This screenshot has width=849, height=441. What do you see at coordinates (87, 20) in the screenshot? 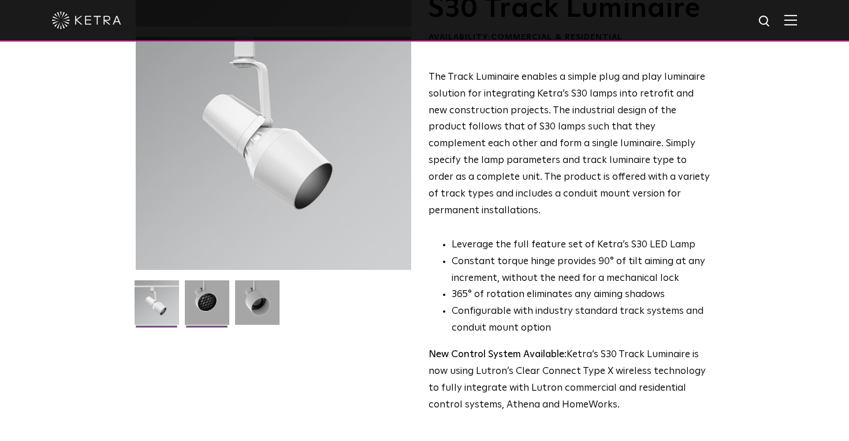
I see `img: ketra-logo-2019-white` at bounding box center [87, 20].